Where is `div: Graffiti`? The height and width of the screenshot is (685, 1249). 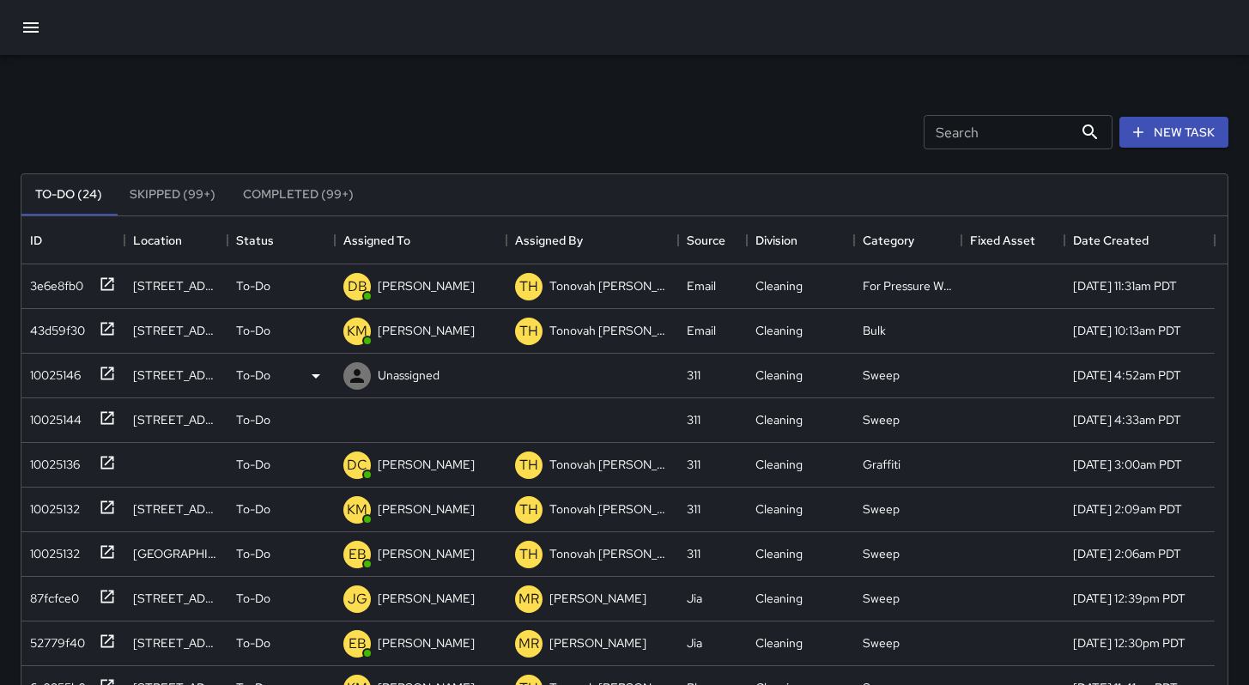
div: Graffiti is located at coordinates (882, 465).